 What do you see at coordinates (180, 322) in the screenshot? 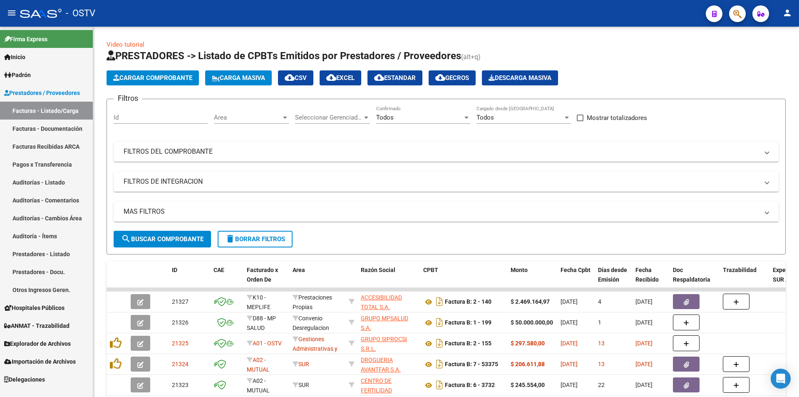
I see `span: 21326` at bounding box center [180, 322].